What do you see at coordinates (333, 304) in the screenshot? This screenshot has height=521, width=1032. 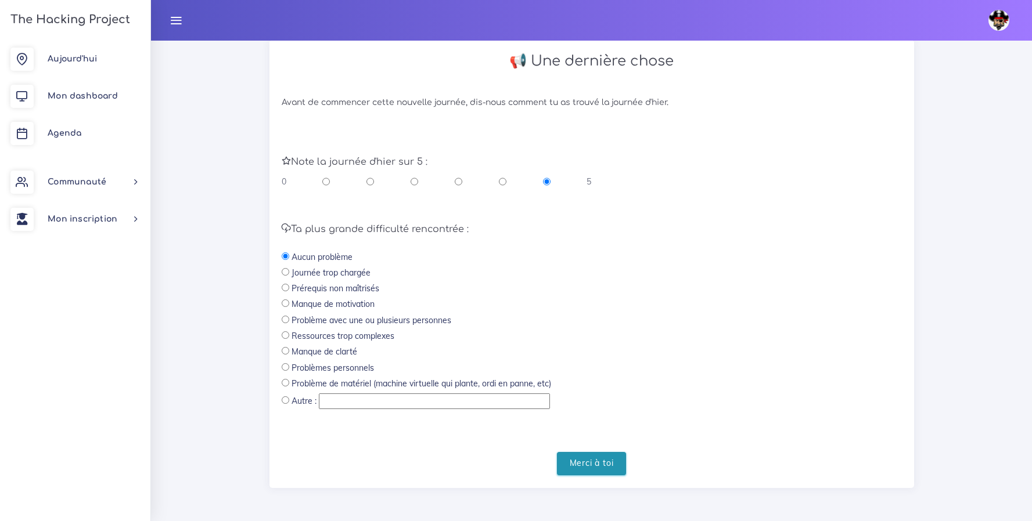 I see `label: Manque de motivation` at bounding box center [333, 304].